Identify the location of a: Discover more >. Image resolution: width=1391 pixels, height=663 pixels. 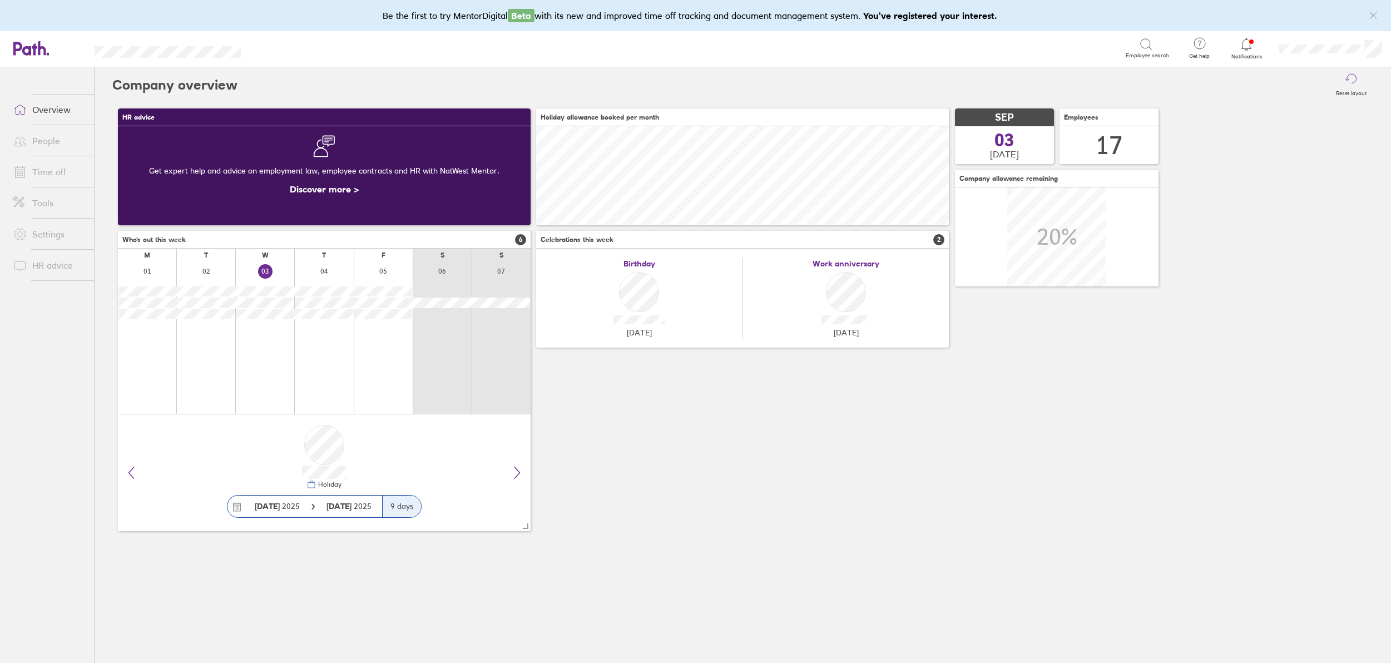
(324, 189).